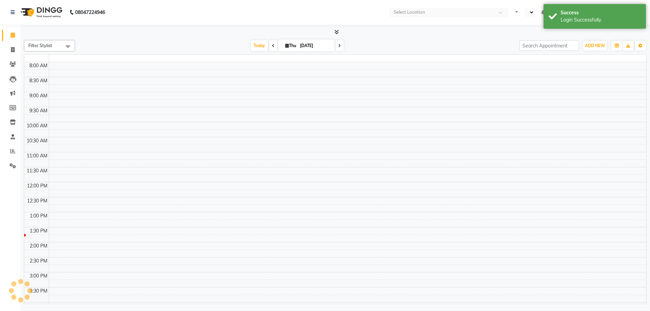 The height and width of the screenshot is (311, 650). What do you see at coordinates (37, 171) in the screenshot?
I see `div: 11:30 AM` at bounding box center [37, 171].